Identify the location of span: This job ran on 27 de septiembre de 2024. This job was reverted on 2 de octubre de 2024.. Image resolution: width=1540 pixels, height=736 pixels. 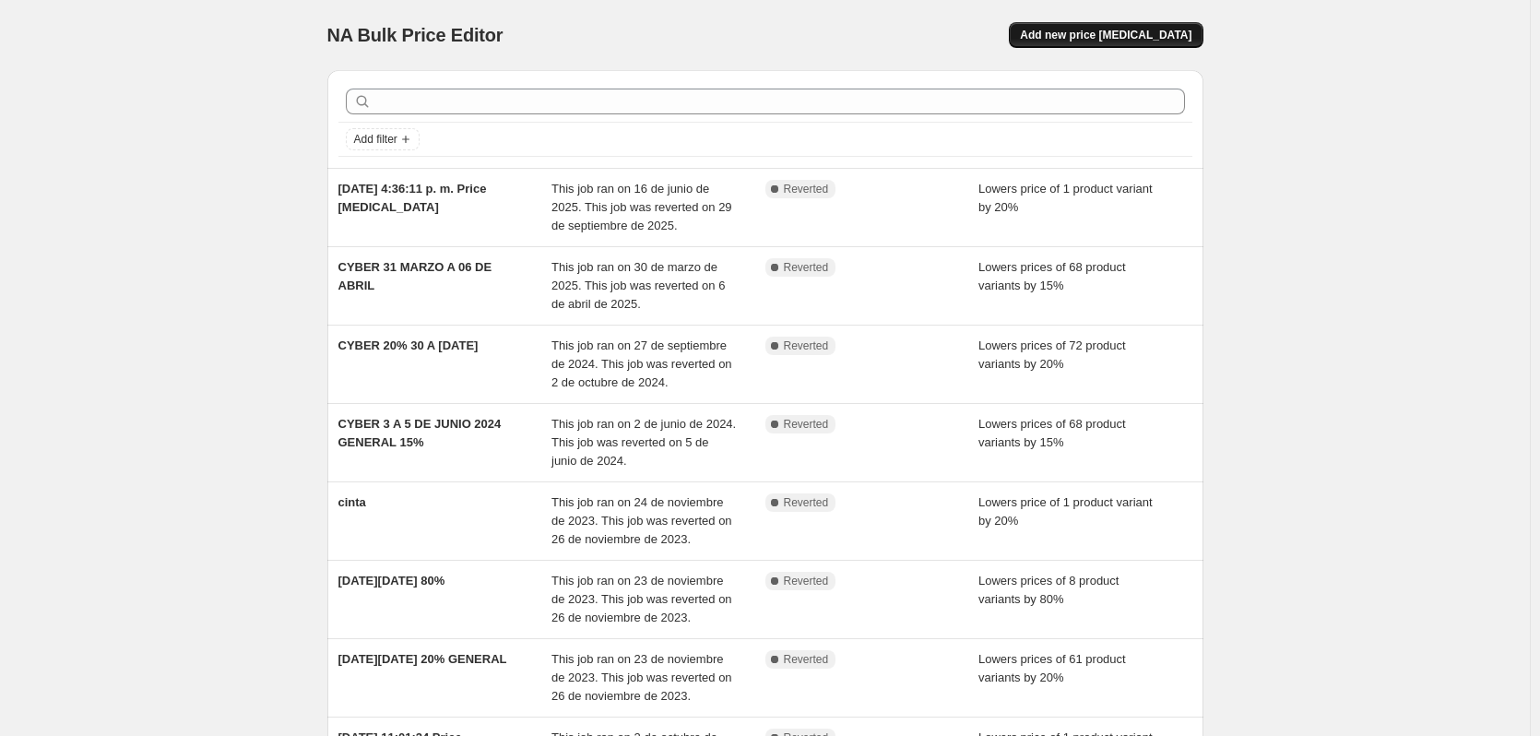
(642, 363).